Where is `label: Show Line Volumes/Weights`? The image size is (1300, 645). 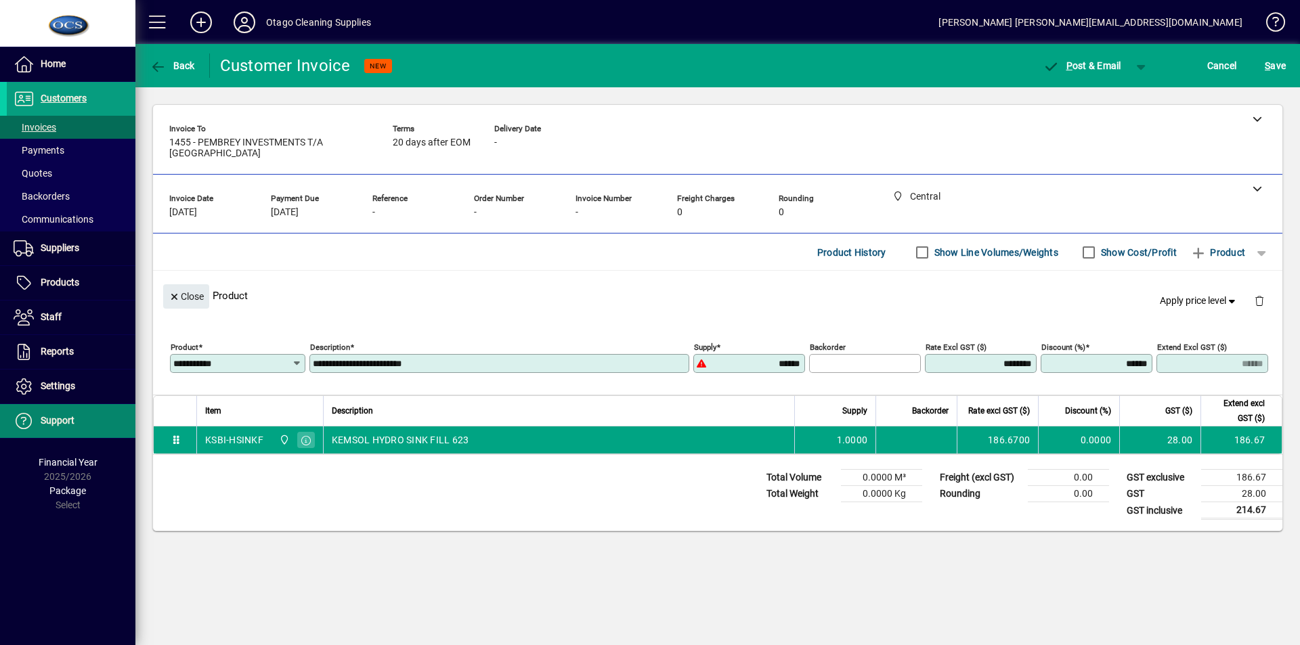
label: Show Line Volumes/Weights is located at coordinates (995, 253).